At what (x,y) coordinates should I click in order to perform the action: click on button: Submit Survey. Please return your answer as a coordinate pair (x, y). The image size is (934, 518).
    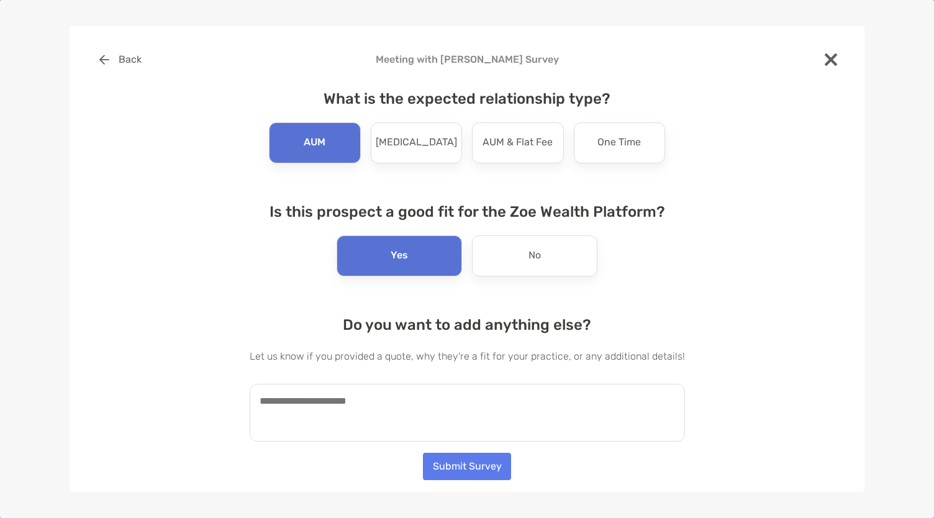
    Looking at the image, I should click on (467, 466).